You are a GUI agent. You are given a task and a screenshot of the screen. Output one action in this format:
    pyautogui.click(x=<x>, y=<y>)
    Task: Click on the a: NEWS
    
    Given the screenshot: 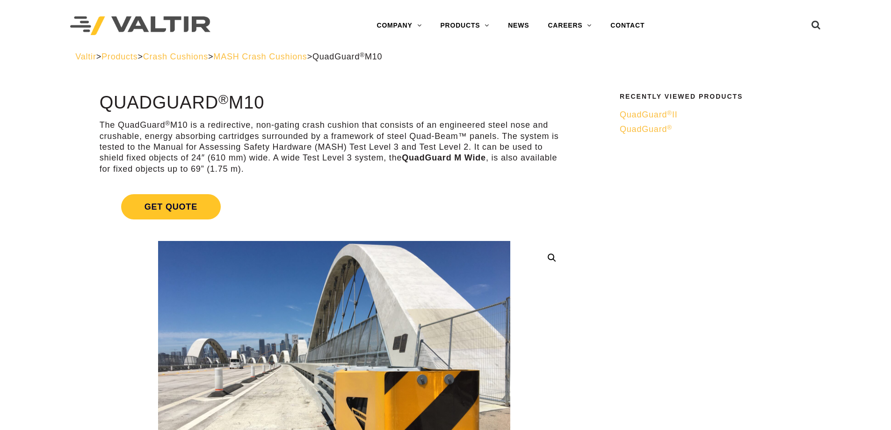 What is the action you would take?
    pyautogui.click(x=518, y=26)
    